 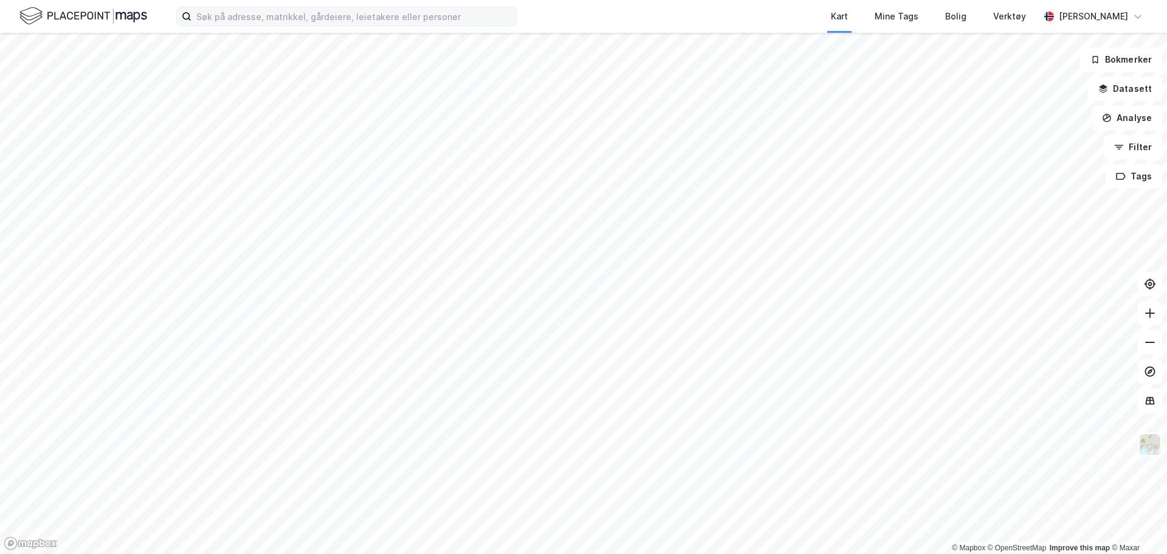 I want to click on button: Filter, so click(x=1133, y=147).